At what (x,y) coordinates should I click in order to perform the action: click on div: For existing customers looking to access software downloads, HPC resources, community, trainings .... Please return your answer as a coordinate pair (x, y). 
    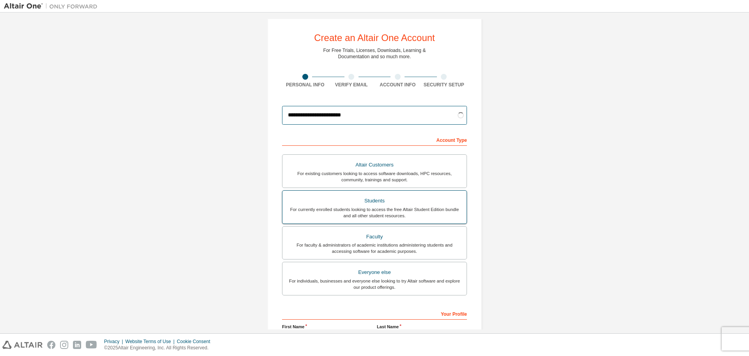
    Looking at the image, I should click on (375, 176).